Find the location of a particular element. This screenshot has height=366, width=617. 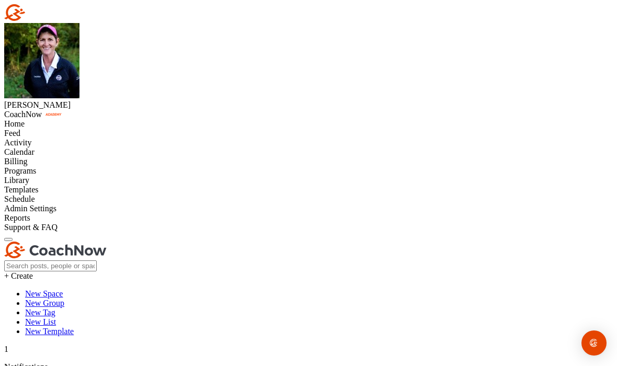

div: Activity is located at coordinates (308, 143).